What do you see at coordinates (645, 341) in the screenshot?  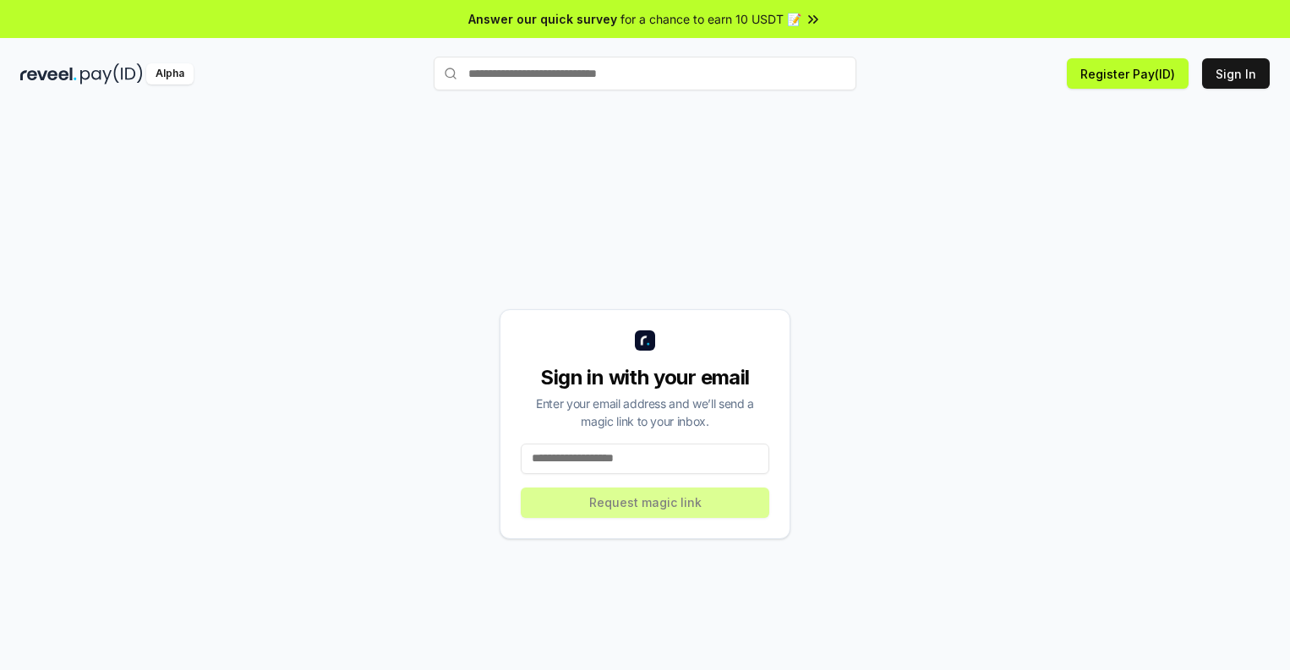 I see `img: logo_small` at bounding box center [645, 341].